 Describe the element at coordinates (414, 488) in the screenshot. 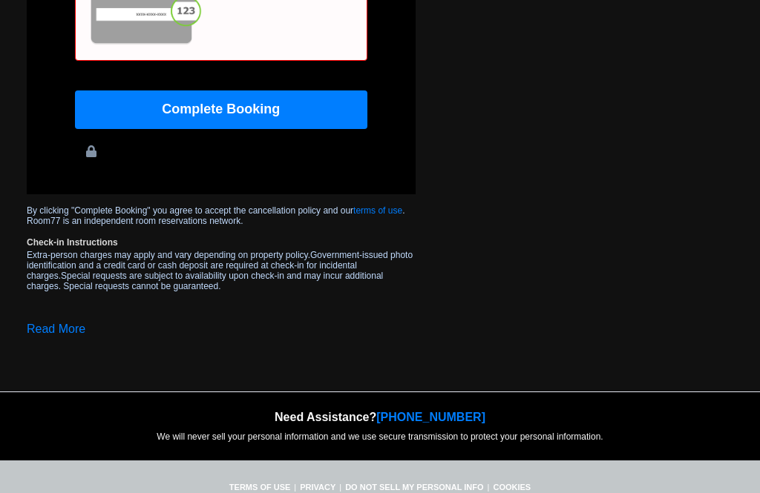

I see `a: Do not sell my personal info` at that location.